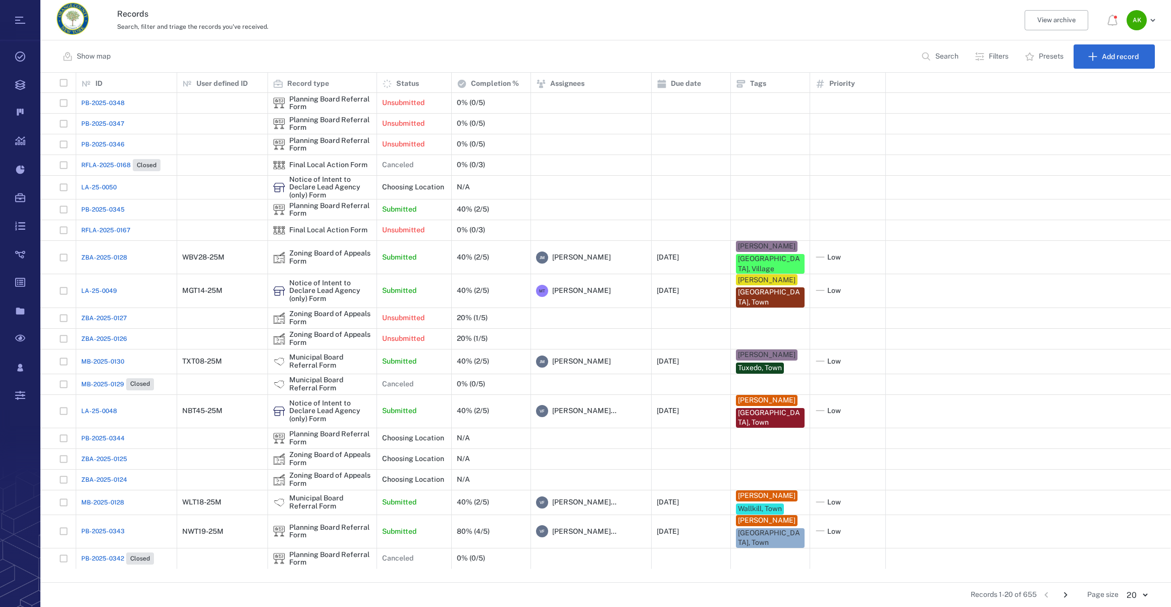 The image size is (1171, 607). What do you see at coordinates (104, 480) in the screenshot?
I see `span: ZBA-2025-0124` at bounding box center [104, 480].